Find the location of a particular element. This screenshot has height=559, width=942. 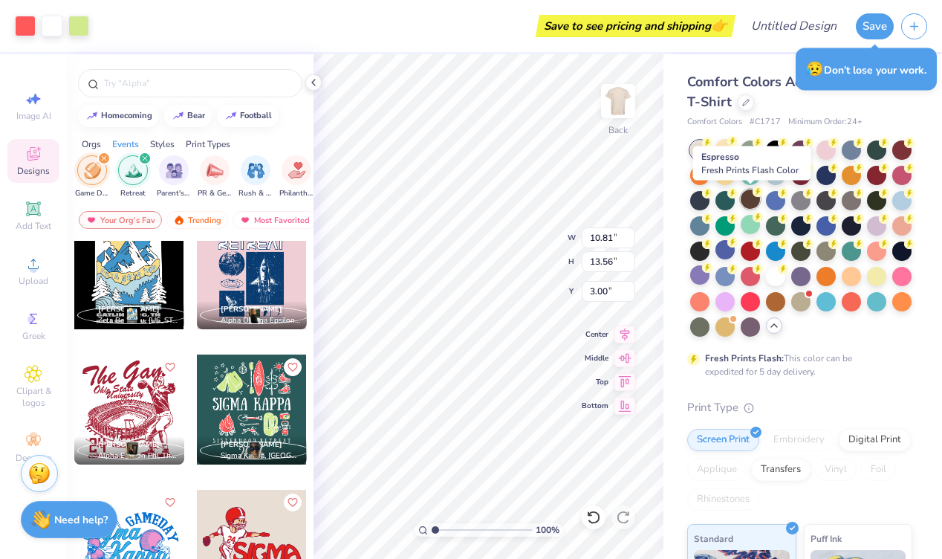

div: football is located at coordinates (256, 115).